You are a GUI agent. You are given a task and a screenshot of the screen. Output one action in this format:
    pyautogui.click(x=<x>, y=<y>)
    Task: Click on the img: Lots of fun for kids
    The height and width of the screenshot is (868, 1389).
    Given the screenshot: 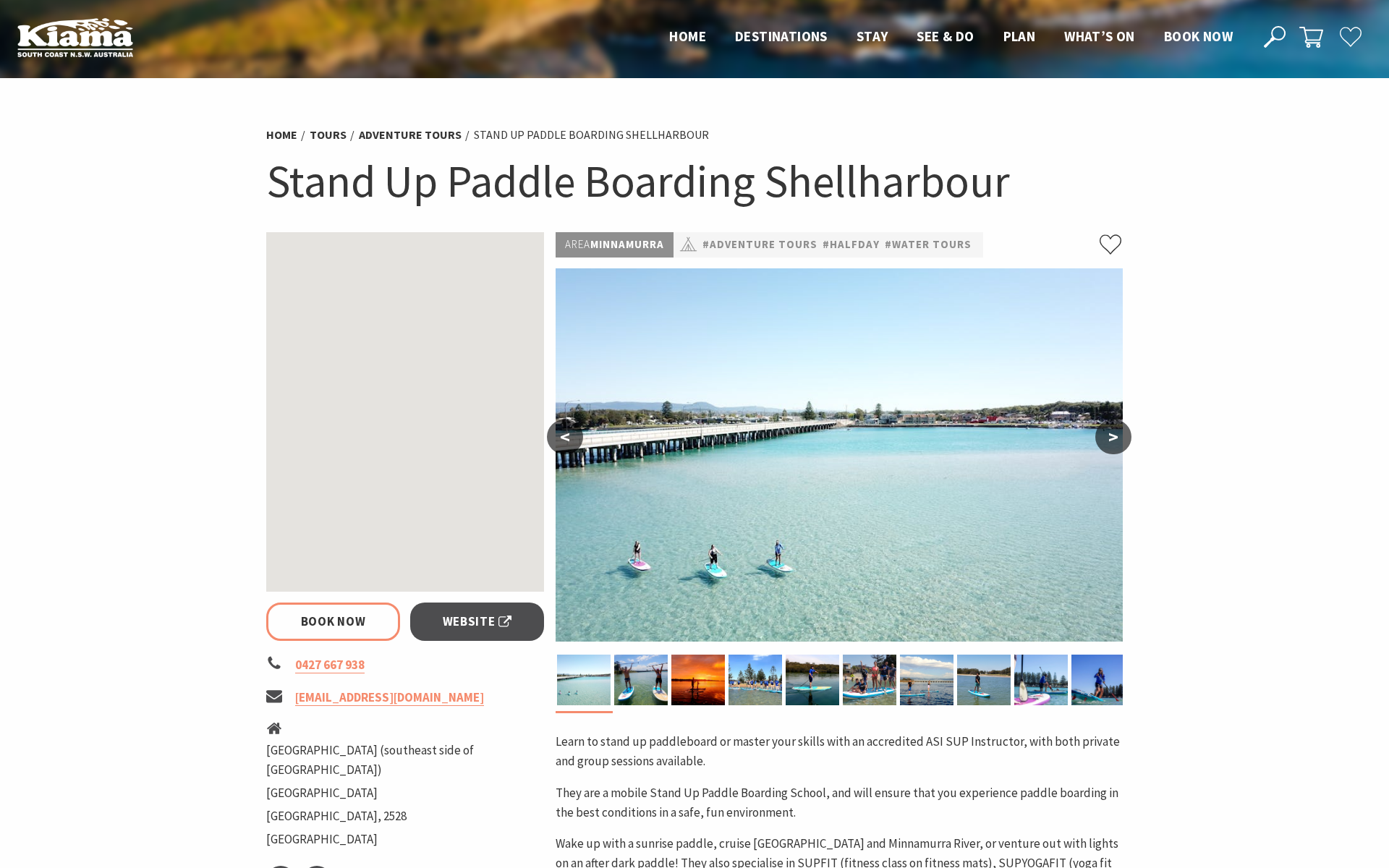 What is the action you would take?
    pyautogui.click(x=984, y=680)
    